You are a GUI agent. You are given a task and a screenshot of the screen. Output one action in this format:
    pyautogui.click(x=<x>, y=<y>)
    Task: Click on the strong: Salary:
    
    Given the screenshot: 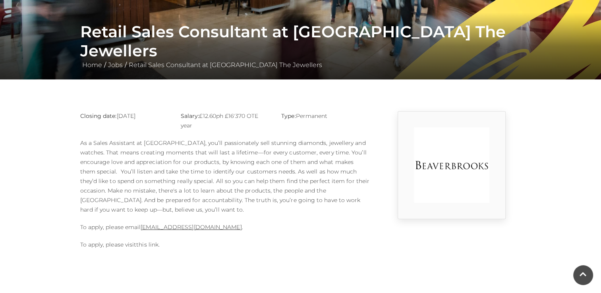 What is the action you would take?
    pyautogui.click(x=190, y=116)
    